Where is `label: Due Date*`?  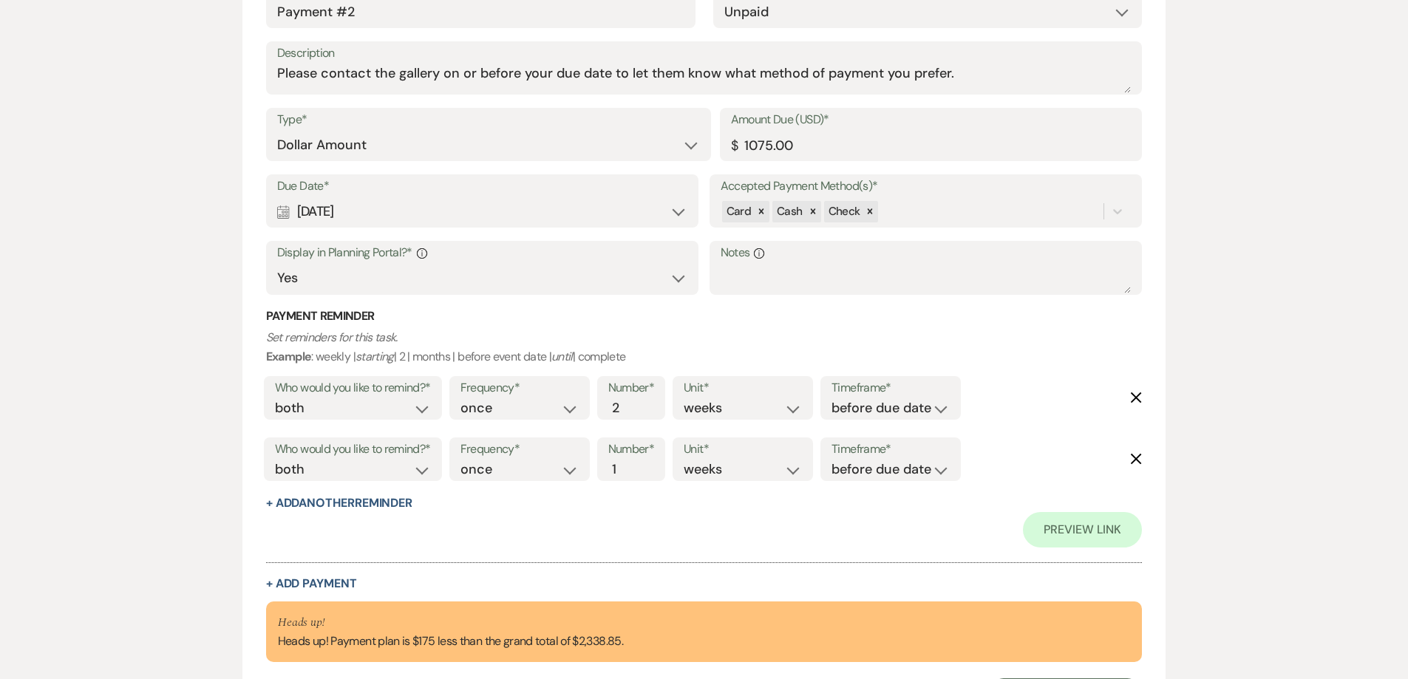
label: Due Date* is located at coordinates (483, 186).